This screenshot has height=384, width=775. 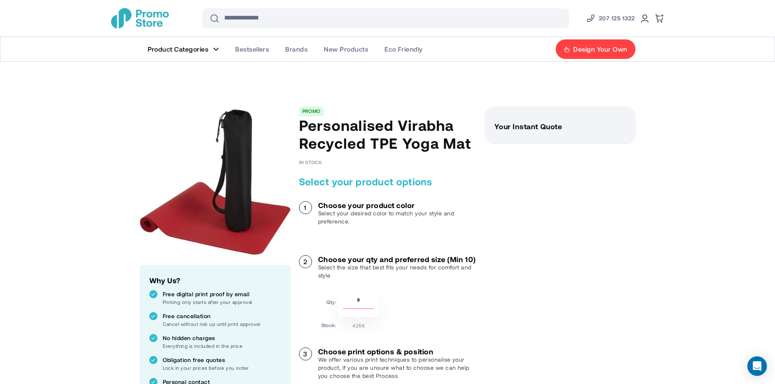 I want to click on a: store logo, so click(x=140, y=18).